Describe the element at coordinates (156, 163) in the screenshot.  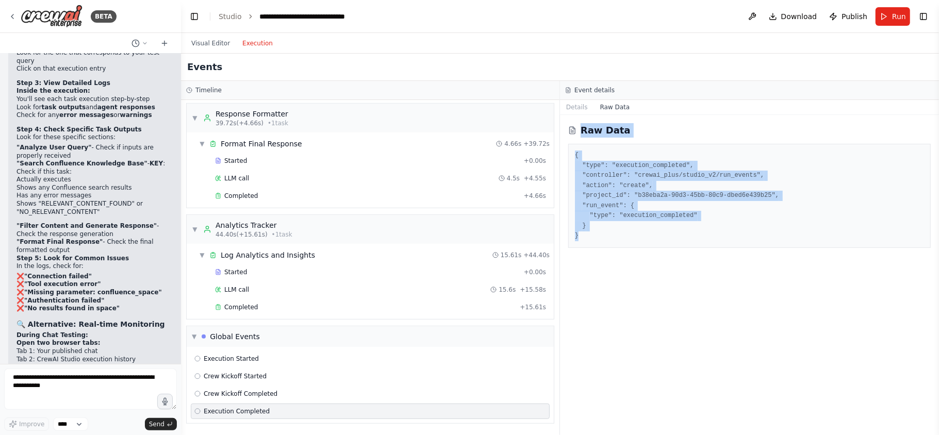
I see `strong: KEY` at that location.